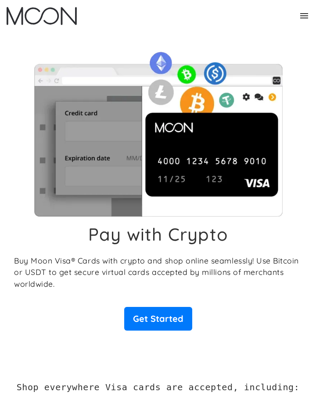 The height and width of the screenshot is (399, 316). Describe the element at coordinates (158, 319) in the screenshot. I see `a: Get Started` at that location.